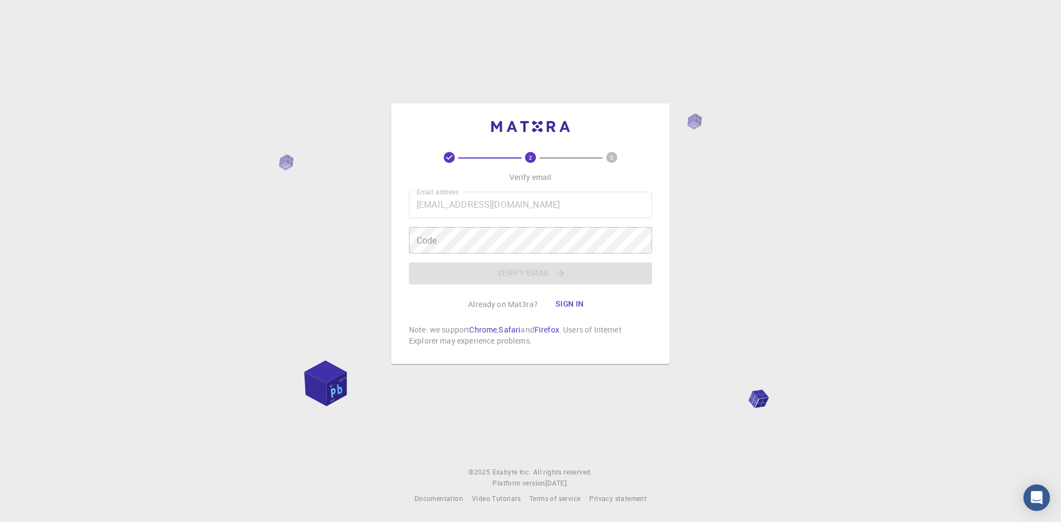 This screenshot has width=1061, height=522. Describe the element at coordinates (518, 484) in the screenshot. I see `span: Platform version` at that location.